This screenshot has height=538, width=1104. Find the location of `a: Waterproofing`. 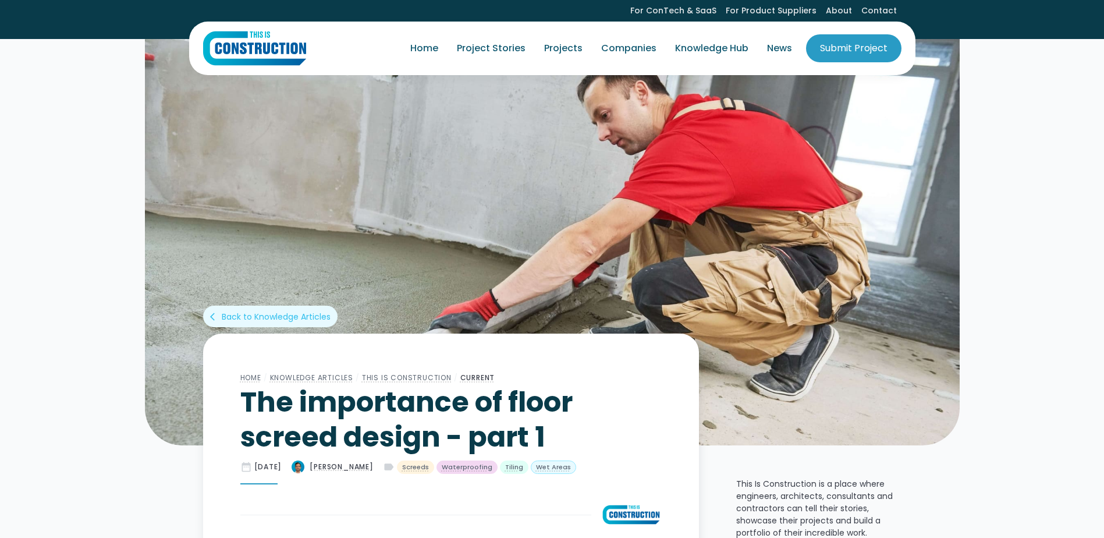

a: Waterproofing is located at coordinates (467, 467).